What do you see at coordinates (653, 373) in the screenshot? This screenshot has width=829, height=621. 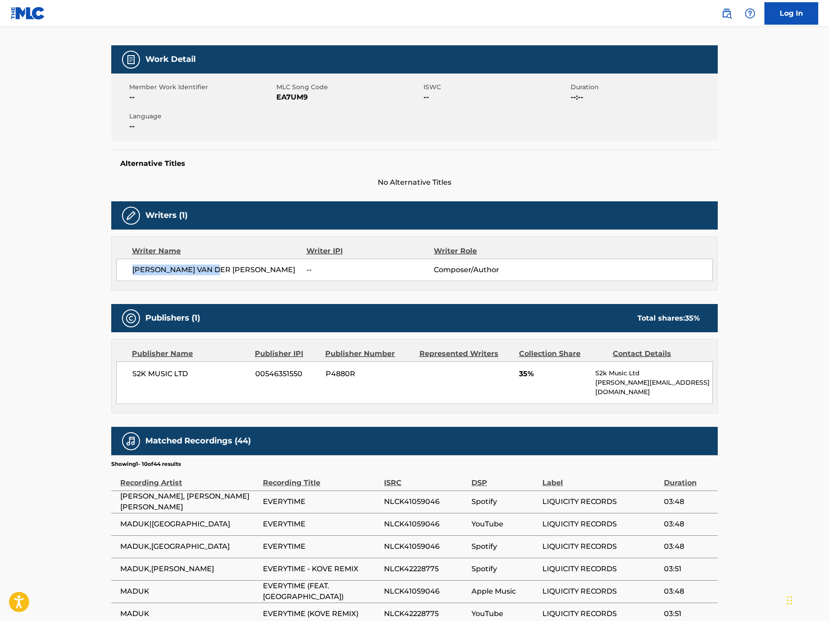 I see `p: S2k Music Ltd` at bounding box center [653, 373].